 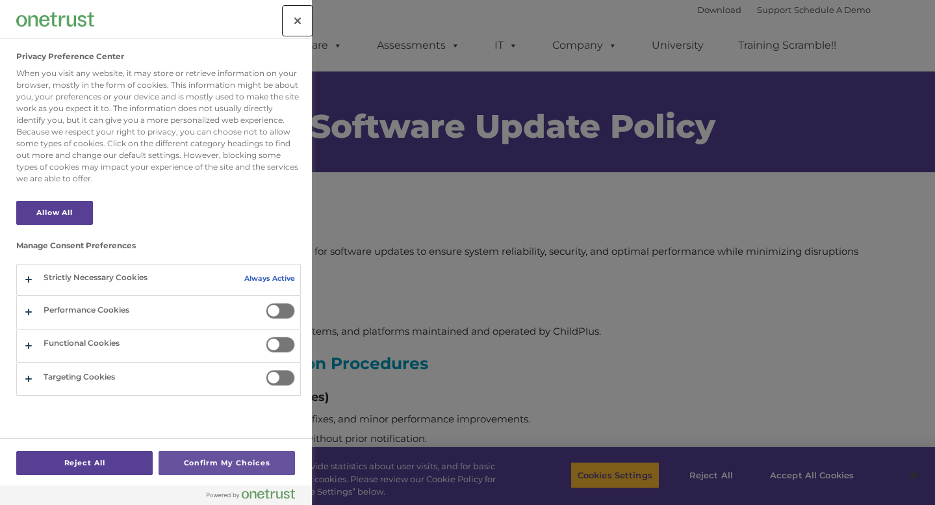 What do you see at coordinates (159, 249) in the screenshot?
I see `h3: Manage Consent Preferences` at bounding box center [159, 249].